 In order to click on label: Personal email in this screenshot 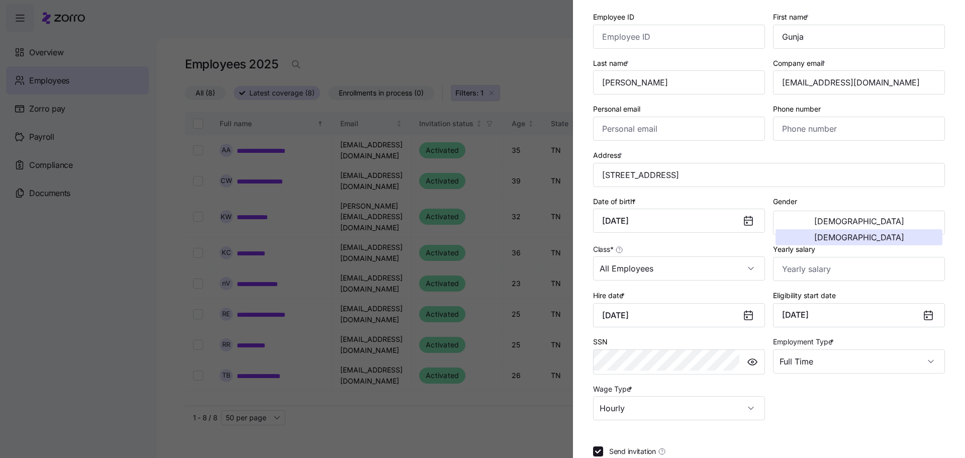, I will do `click(617, 109)`.